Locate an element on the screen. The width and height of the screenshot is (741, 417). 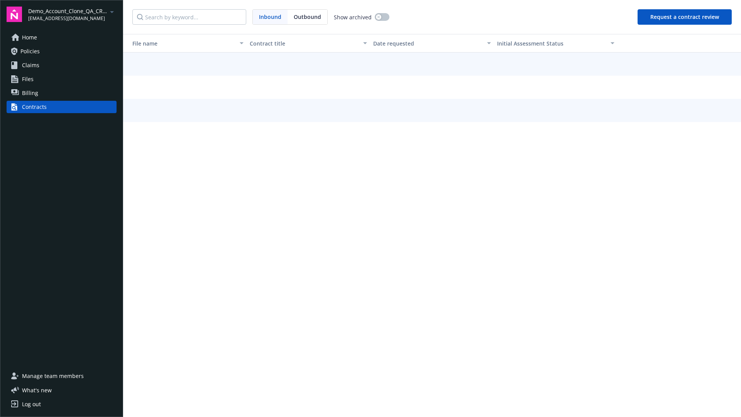
div: Contracts is located at coordinates (34, 107).